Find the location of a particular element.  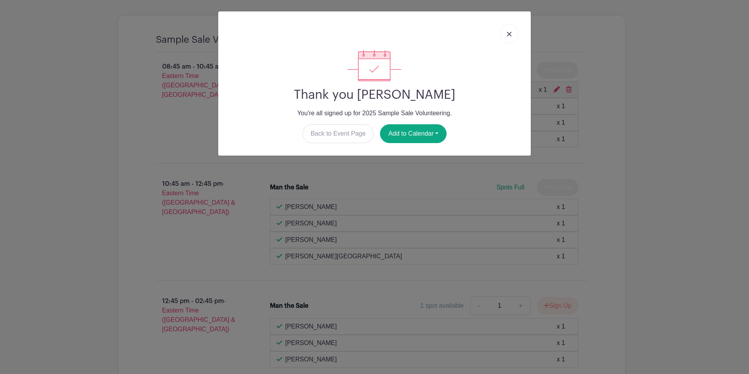

button: Add to Calendar is located at coordinates (413, 134).